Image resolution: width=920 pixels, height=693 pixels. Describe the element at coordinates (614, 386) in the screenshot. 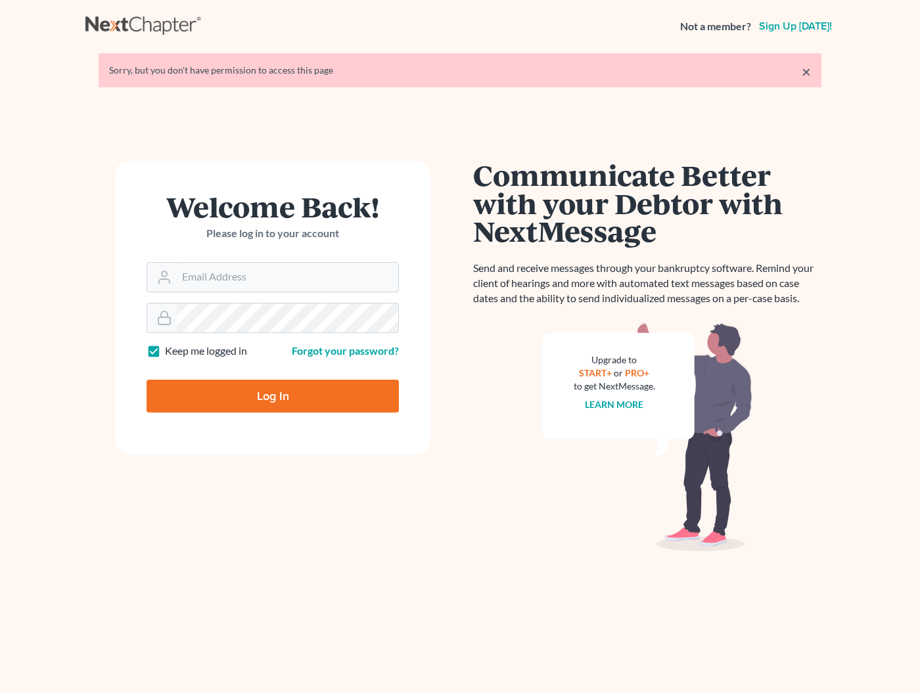

I see `div: to get NextMessage.` at that location.